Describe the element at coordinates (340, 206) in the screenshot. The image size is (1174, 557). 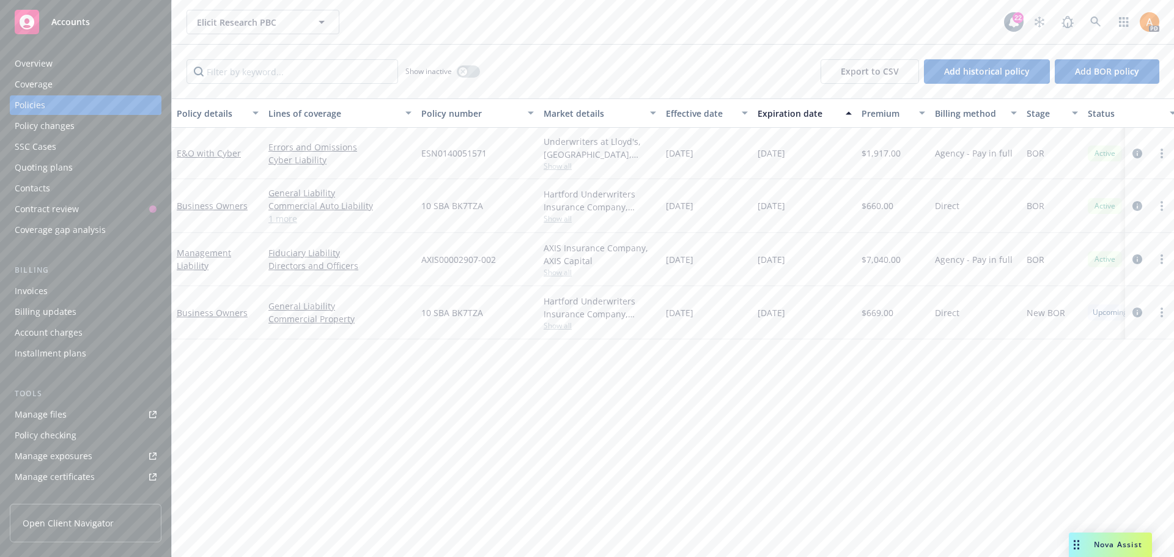
I see `a: Commercial Auto Liability` at that location.